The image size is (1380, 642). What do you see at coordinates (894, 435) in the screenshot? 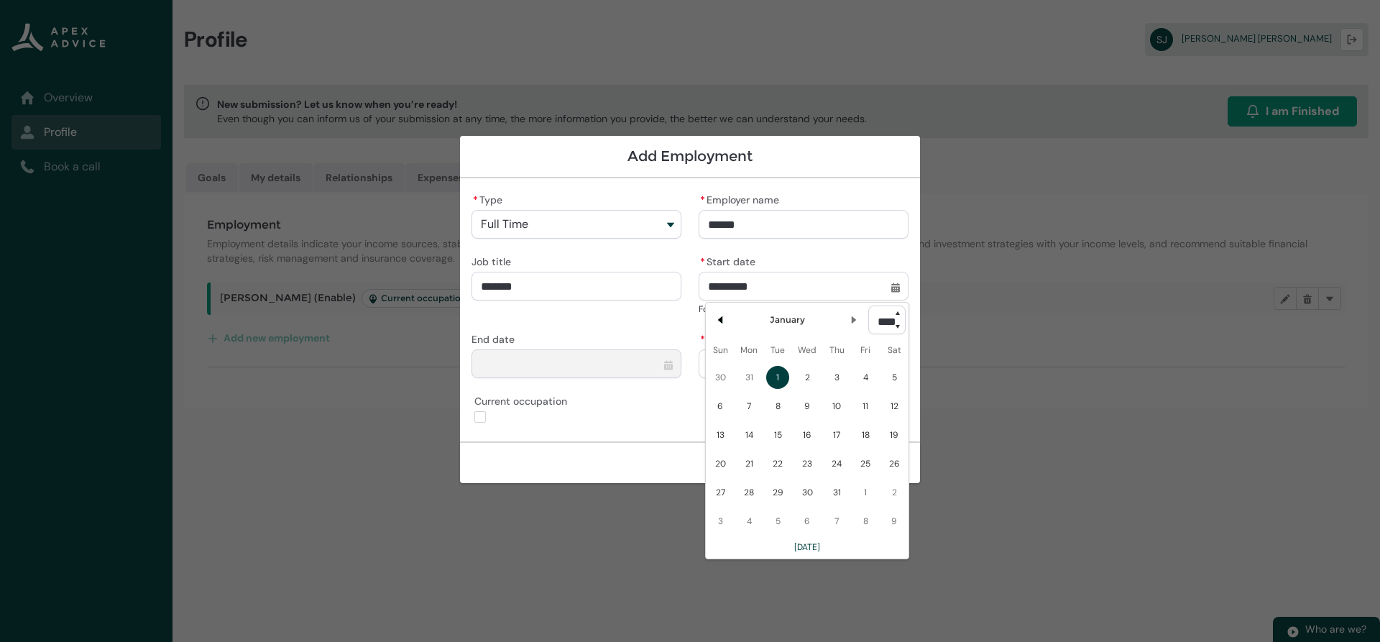
I see `span: 19` at bounding box center [894, 435].